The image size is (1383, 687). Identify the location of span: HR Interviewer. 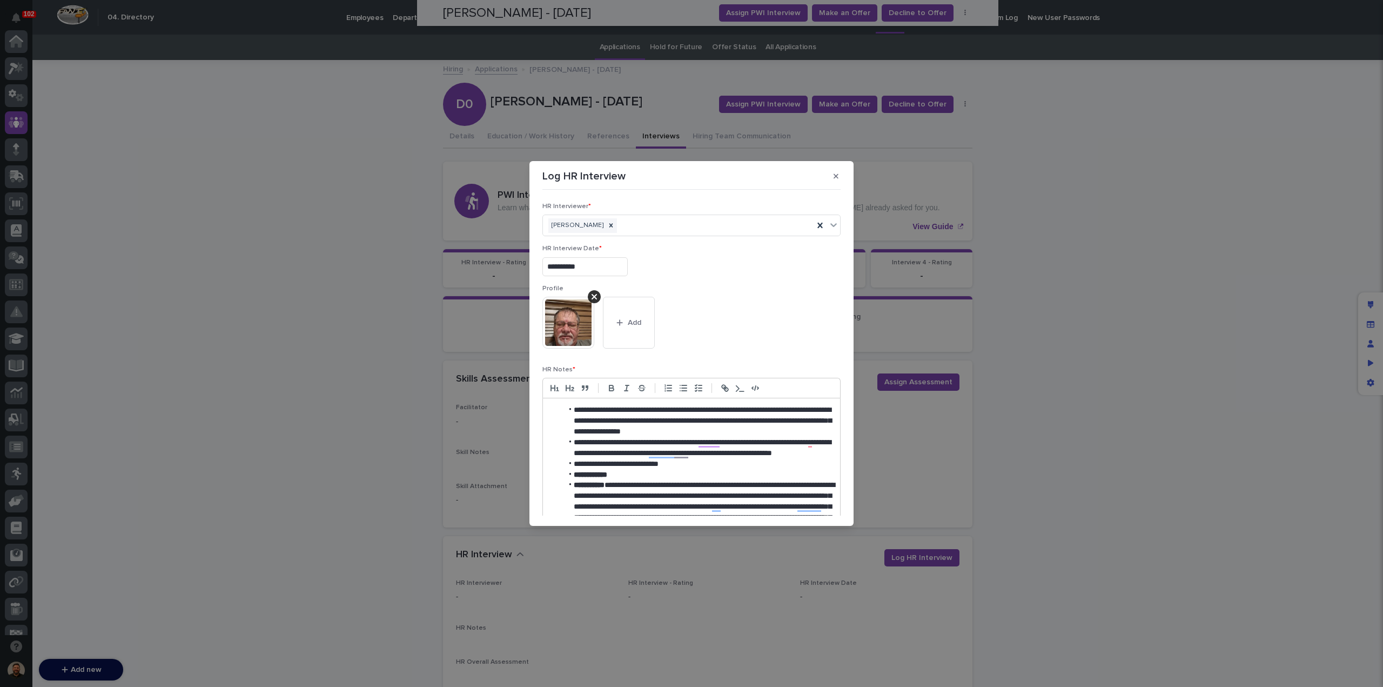
(567, 206).